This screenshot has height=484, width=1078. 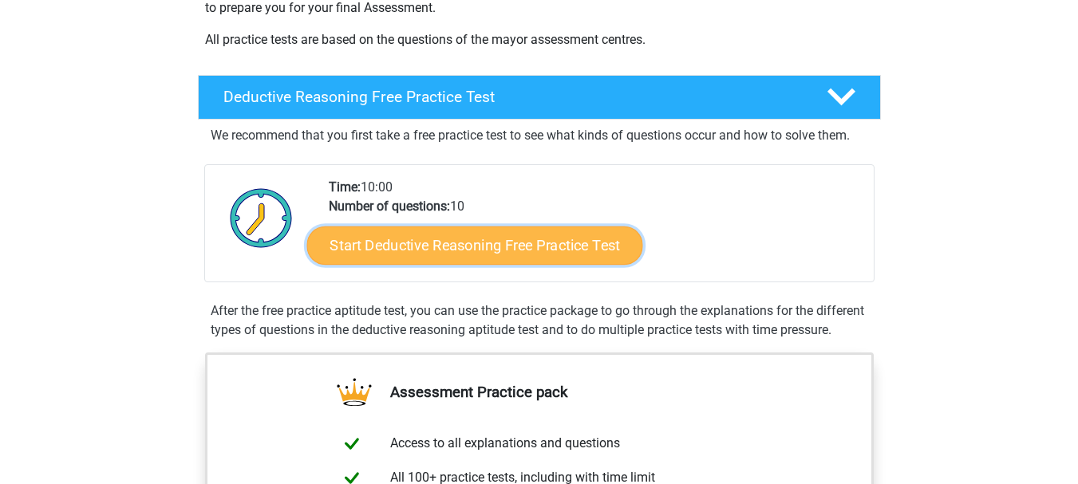 I want to click on div: 10:00 10, so click(x=595, y=230).